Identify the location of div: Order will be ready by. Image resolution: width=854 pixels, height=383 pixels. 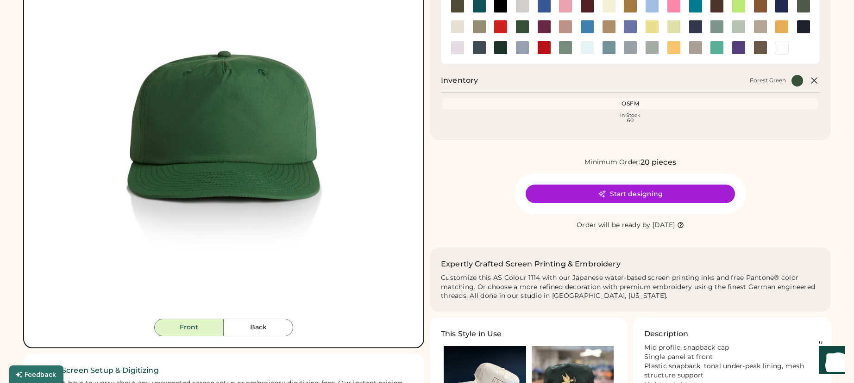
(613, 225).